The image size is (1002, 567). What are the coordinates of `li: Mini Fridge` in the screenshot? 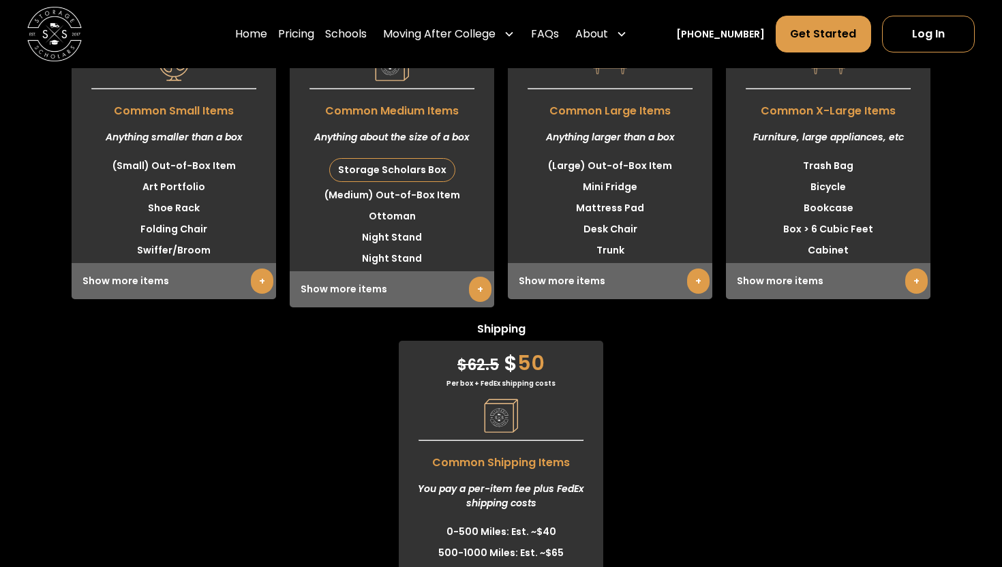 It's located at (610, 187).